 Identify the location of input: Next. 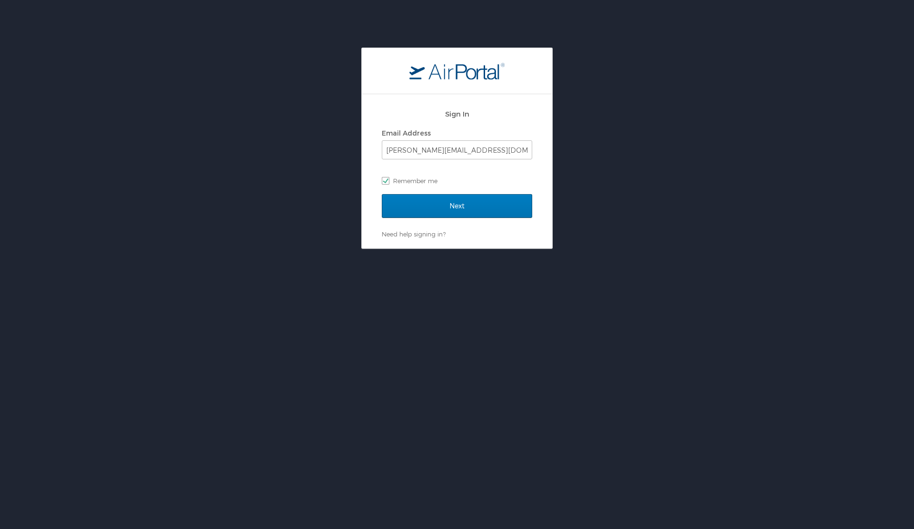
(457, 206).